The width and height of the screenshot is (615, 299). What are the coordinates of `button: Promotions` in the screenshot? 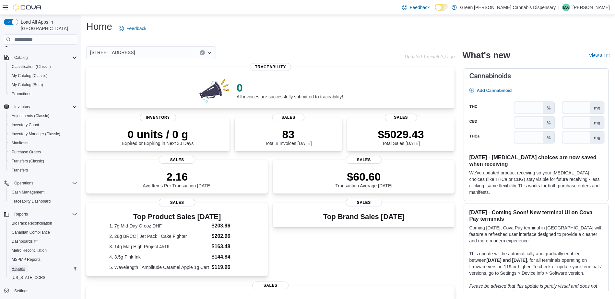 It's located at (43, 94).